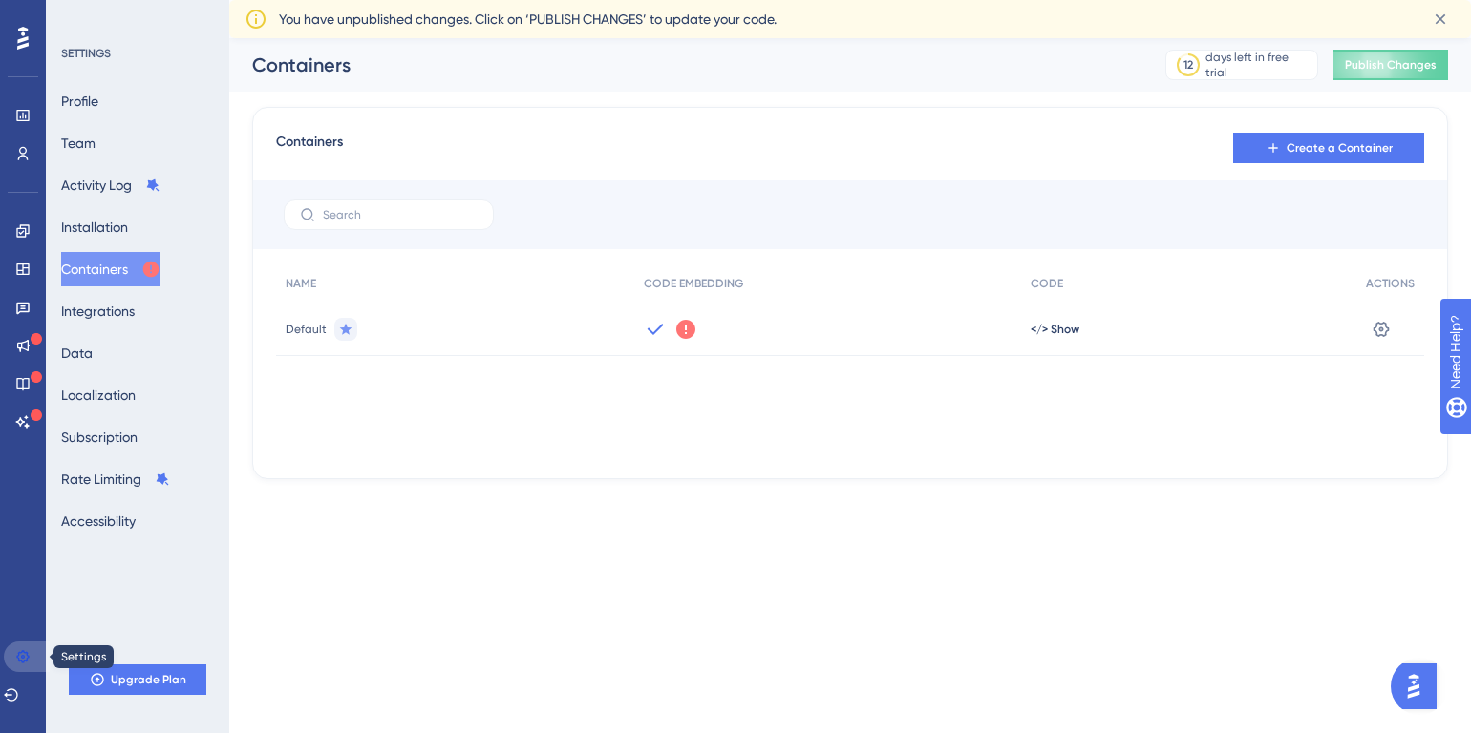 The width and height of the screenshot is (1471, 733). What do you see at coordinates (1390, 284) in the screenshot?
I see `span: ACTIONS` at bounding box center [1390, 284].